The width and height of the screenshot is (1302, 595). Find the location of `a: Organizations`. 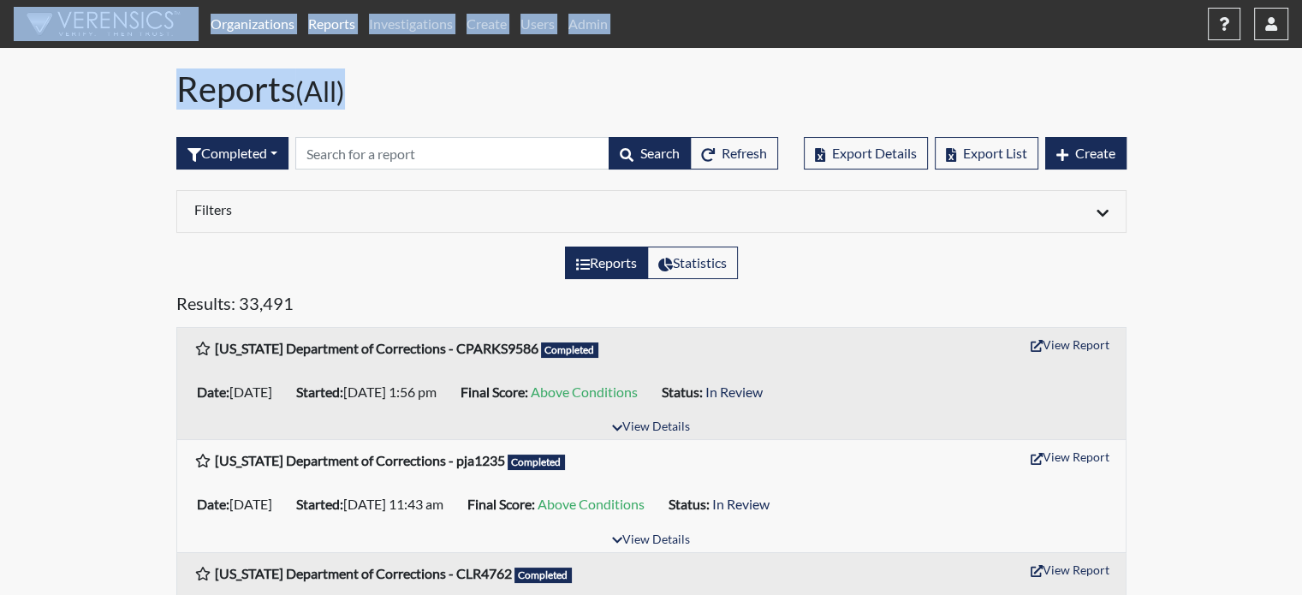

a: Organizations is located at coordinates (252, 24).